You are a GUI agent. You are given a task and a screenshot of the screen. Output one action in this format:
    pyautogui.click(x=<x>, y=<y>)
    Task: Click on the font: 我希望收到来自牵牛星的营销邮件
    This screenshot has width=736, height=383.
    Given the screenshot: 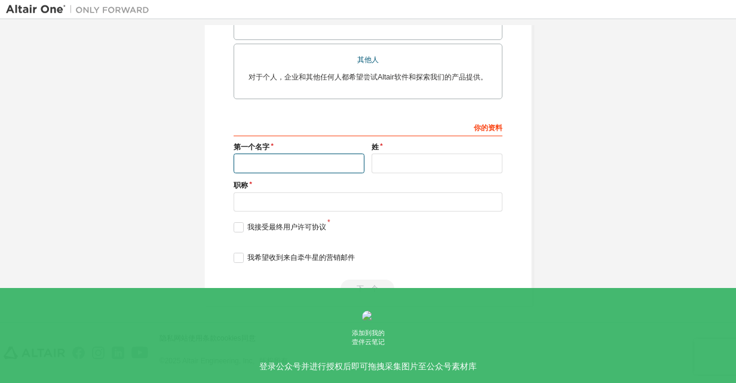 What is the action you would take?
    pyautogui.click(x=301, y=257)
    